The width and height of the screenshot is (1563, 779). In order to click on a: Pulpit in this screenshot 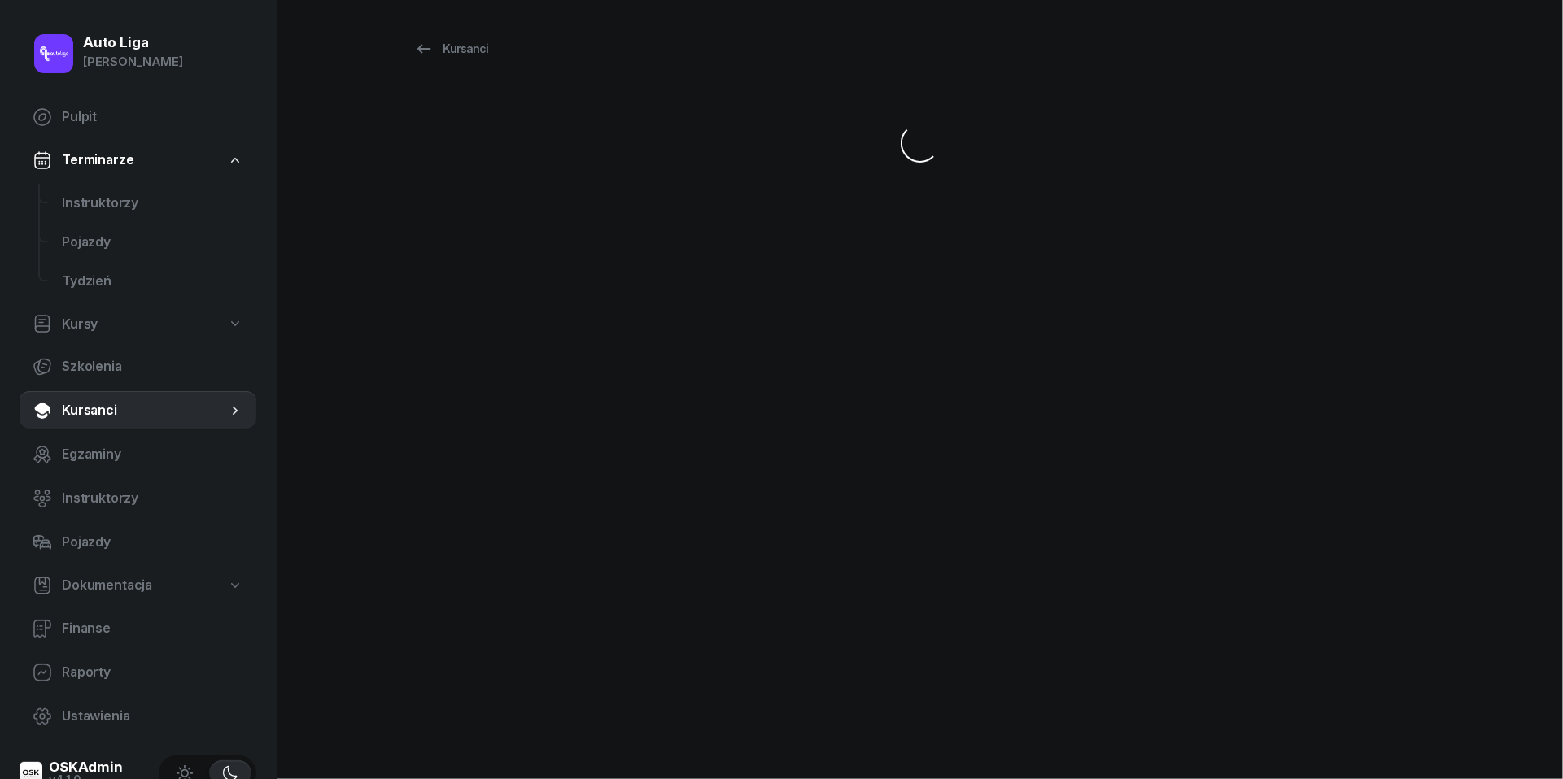, I will do `click(137, 117)`.